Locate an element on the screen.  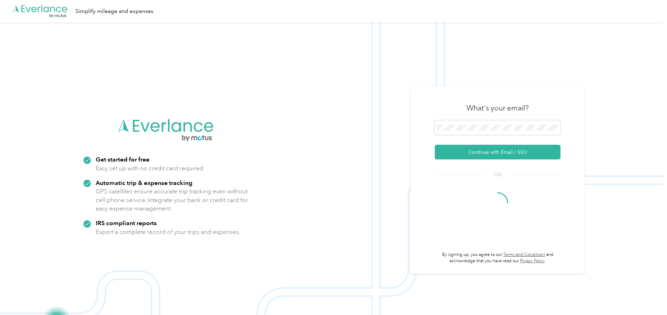
a: Terms and Conditions is located at coordinates (524, 254).